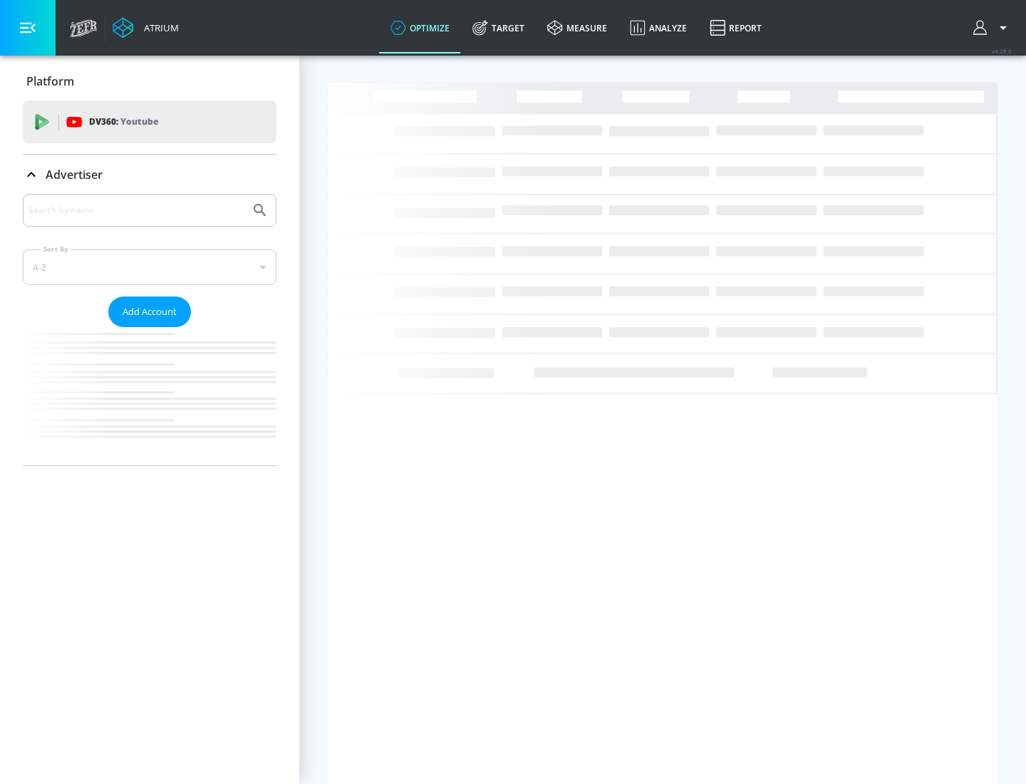  What do you see at coordinates (150, 122) in the screenshot?
I see `div: DV360: Youtube` at bounding box center [150, 122].